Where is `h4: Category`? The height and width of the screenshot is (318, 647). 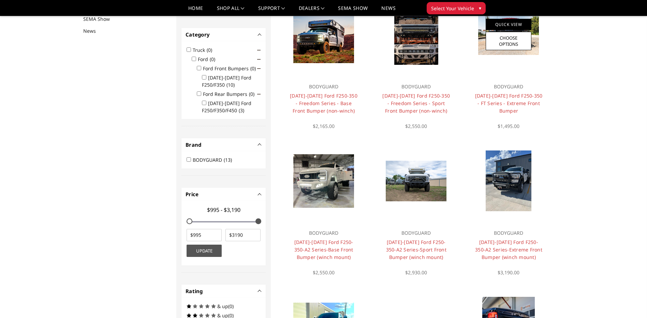
h4: Category is located at coordinates (223, 34).